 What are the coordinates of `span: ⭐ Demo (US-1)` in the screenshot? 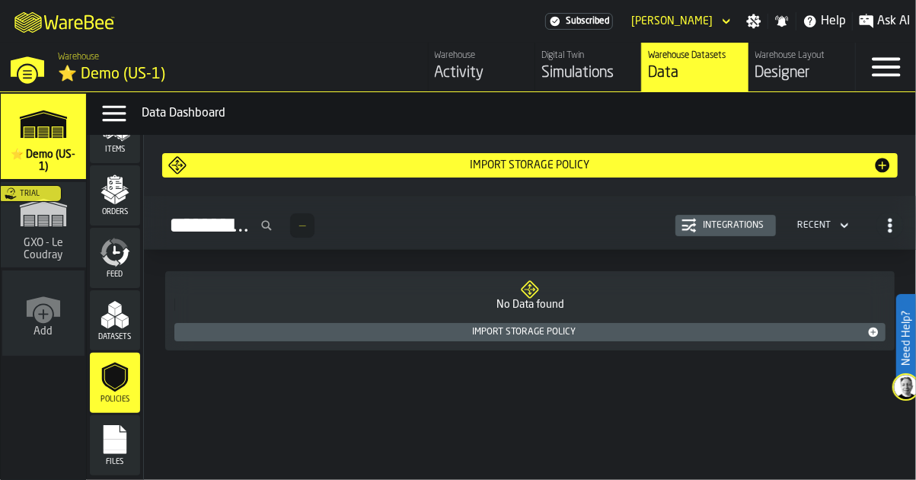 It's located at (43, 161).